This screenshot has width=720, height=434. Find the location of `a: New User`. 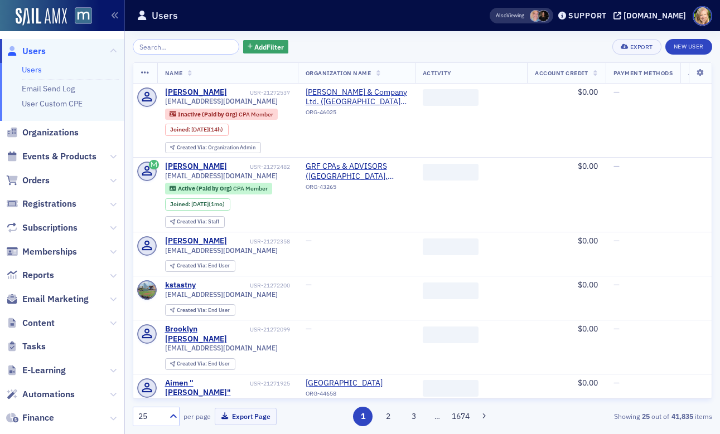

a: New User is located at coordinates (689, 47).